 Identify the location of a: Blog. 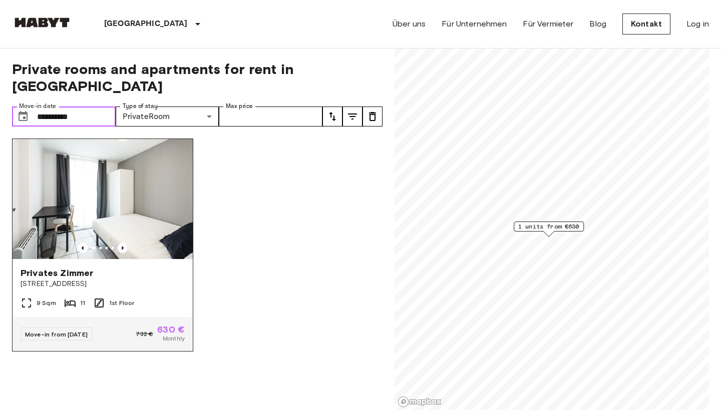
(598, 24).